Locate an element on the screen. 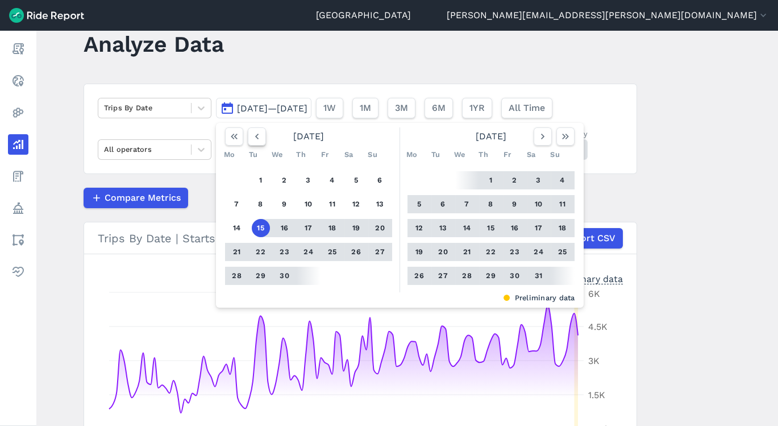 This screenshot has height=426, width=778. a: Fees is located at coordinates (18, 176).